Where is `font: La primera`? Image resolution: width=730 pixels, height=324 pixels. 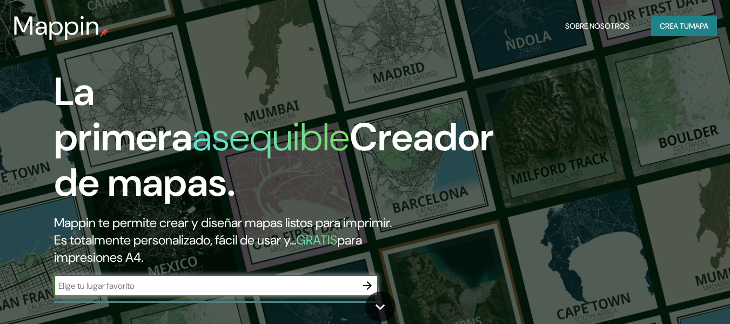
font: La primera is located at coordinates (123, 114).